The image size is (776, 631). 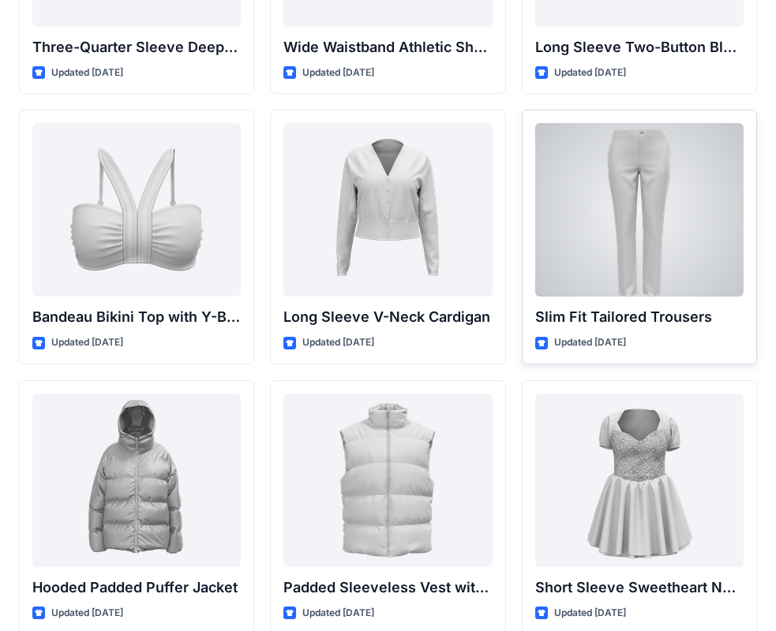 What do you see at coordinates (387, 210) in the screenshot?
I see `a: Long Sleeve V-Neck Cardigan` at bounding box center [387, 210].